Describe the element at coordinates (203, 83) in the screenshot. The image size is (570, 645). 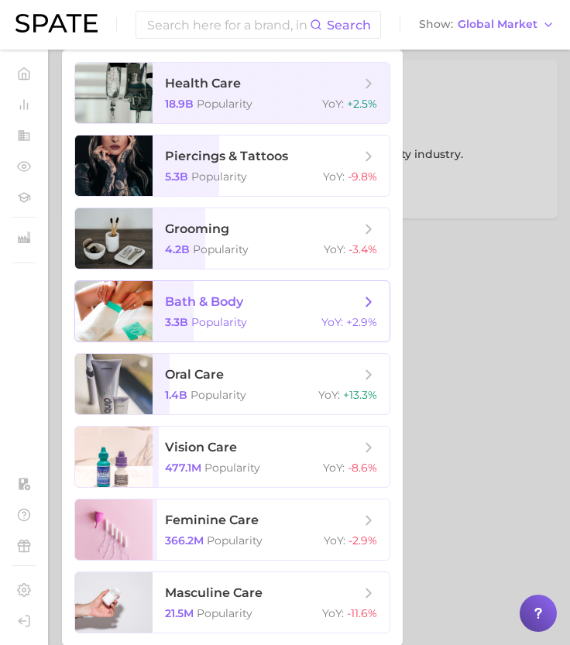
I see `span: health care` at that location.